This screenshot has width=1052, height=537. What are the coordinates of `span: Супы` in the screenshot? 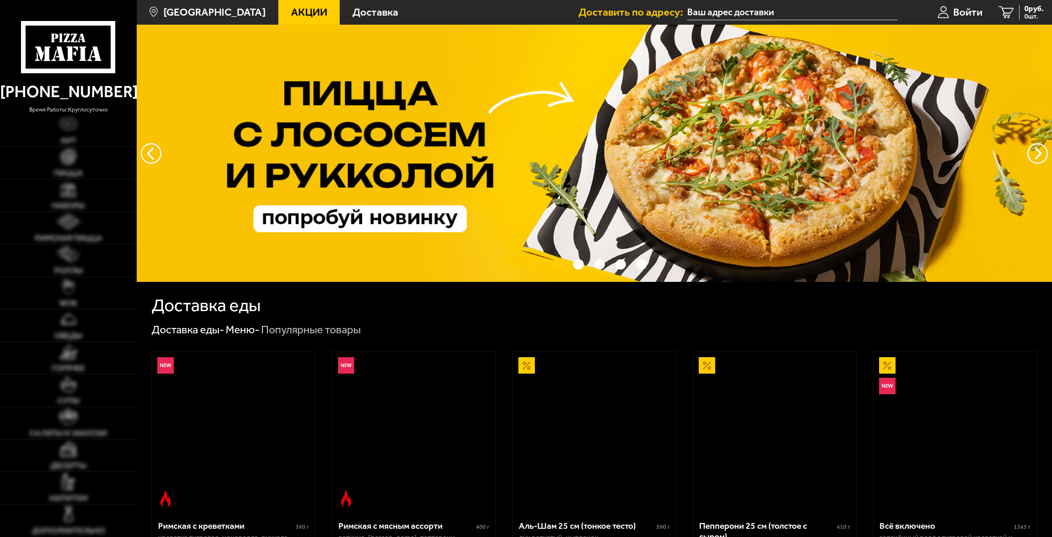 It's located at (68, 401).